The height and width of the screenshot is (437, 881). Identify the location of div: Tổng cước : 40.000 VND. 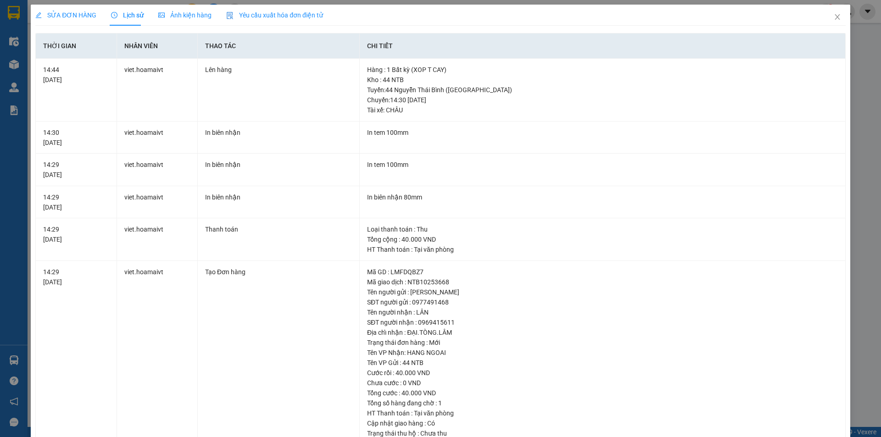
(602, 393).